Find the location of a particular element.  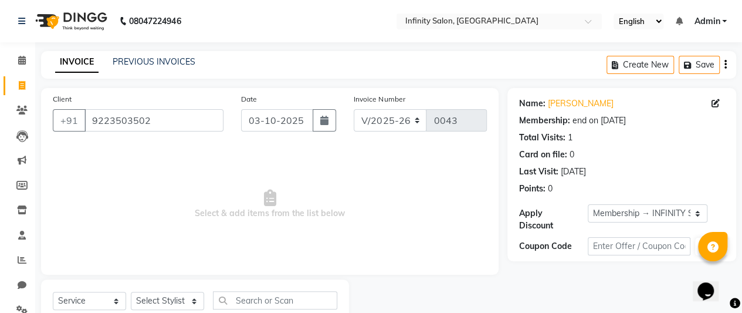

label: Date is located at coordinates (249, 99).